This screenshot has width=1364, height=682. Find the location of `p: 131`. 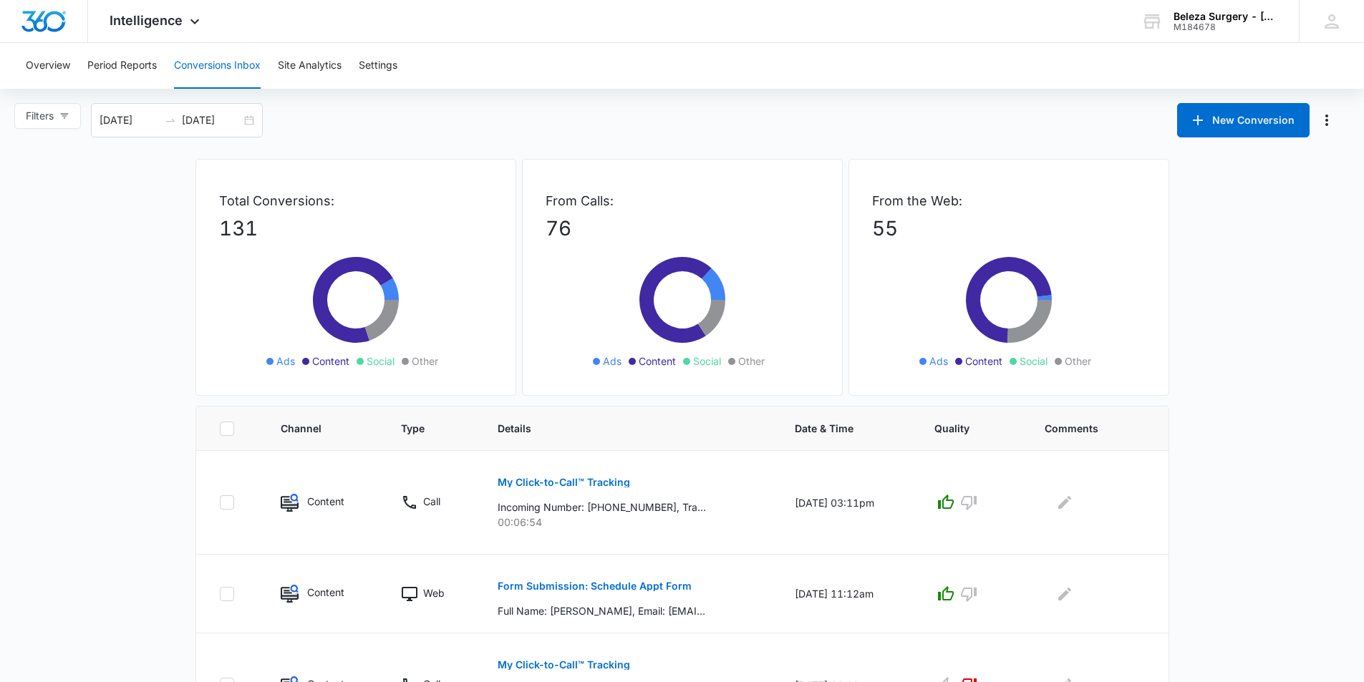

p: 131 is located at coordinates (356, 228).